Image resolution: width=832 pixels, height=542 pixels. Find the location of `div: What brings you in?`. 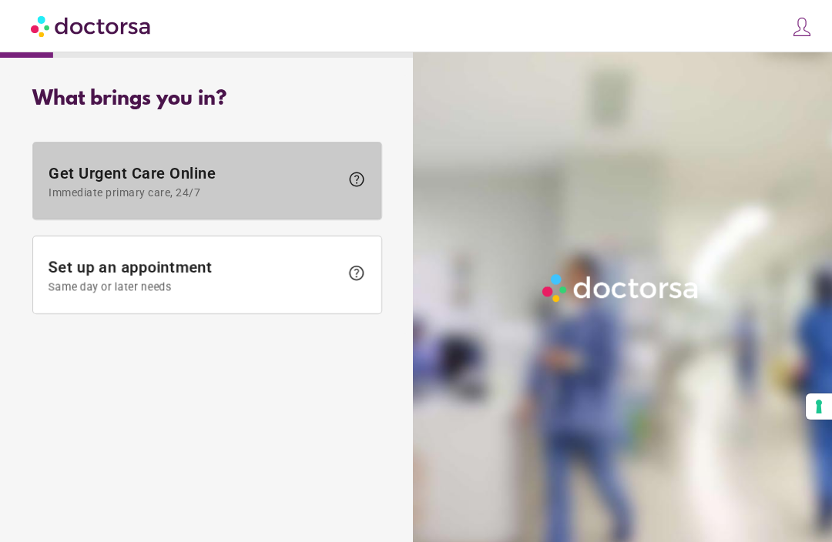

div: What brings you in? is located at coordinates (207, 99).